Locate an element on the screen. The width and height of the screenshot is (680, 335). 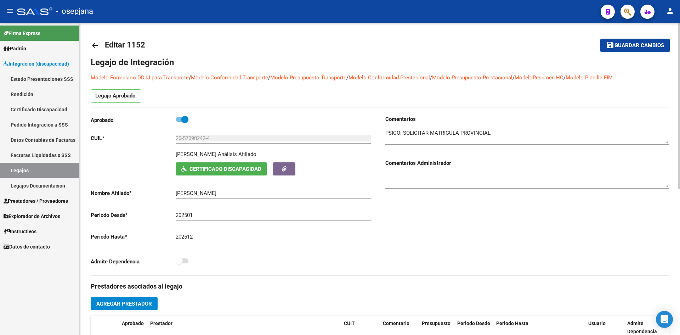
a: Modelo Conformidad Transporte is located at coordinates (229, 78).